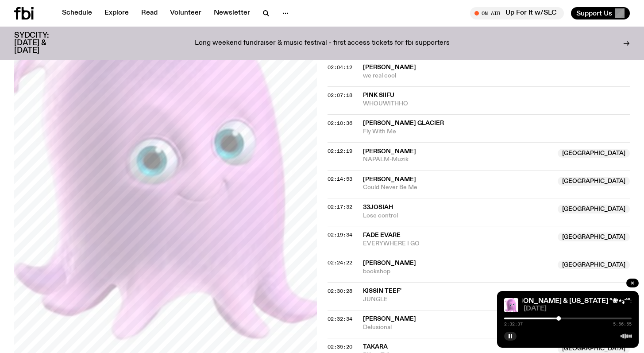  Describe the element at coordinates (340, 234) in the screenshot. I see `span: 02:19:34` at that location.